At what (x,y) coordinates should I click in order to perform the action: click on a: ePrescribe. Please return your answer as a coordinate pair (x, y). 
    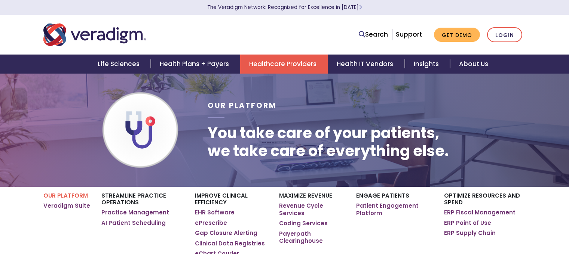
    Looking at the image, I should click on (211, 223).